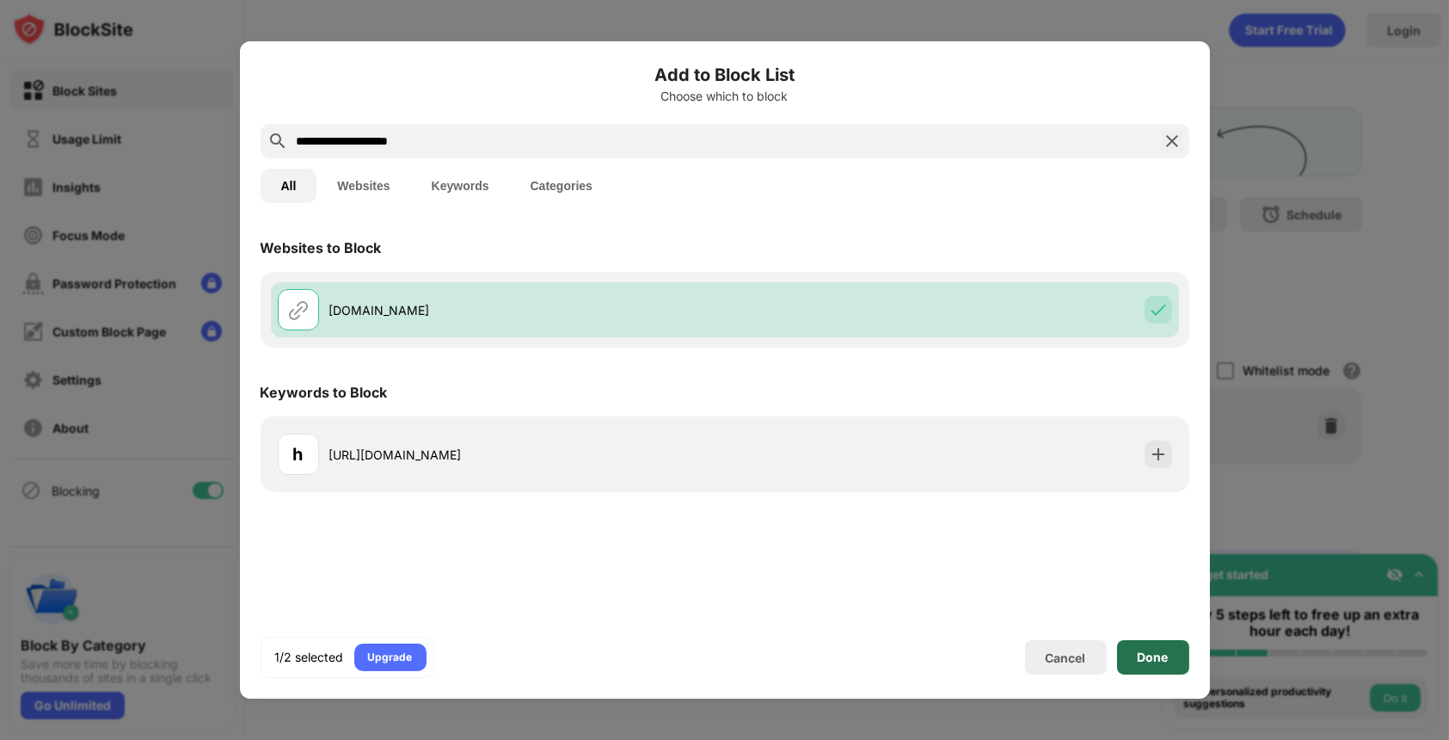 This screenshot has height=740, width=1449. What do you see at coordinates (1172, 141) in the screenshot?
I see `img: search-close` at bounding box center [1172, 141].